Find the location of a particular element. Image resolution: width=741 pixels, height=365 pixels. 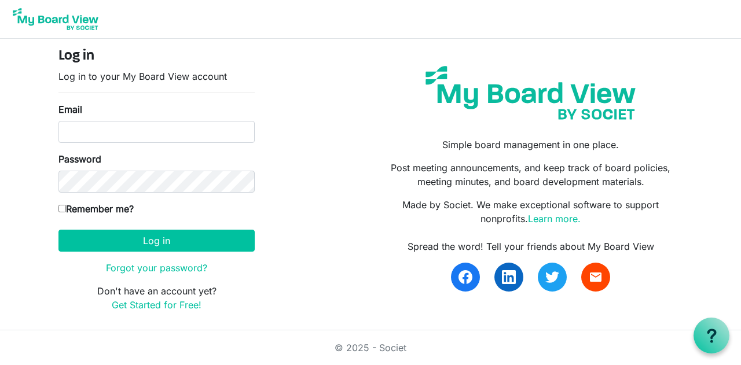

span: email is located at coordinates (596, 277).